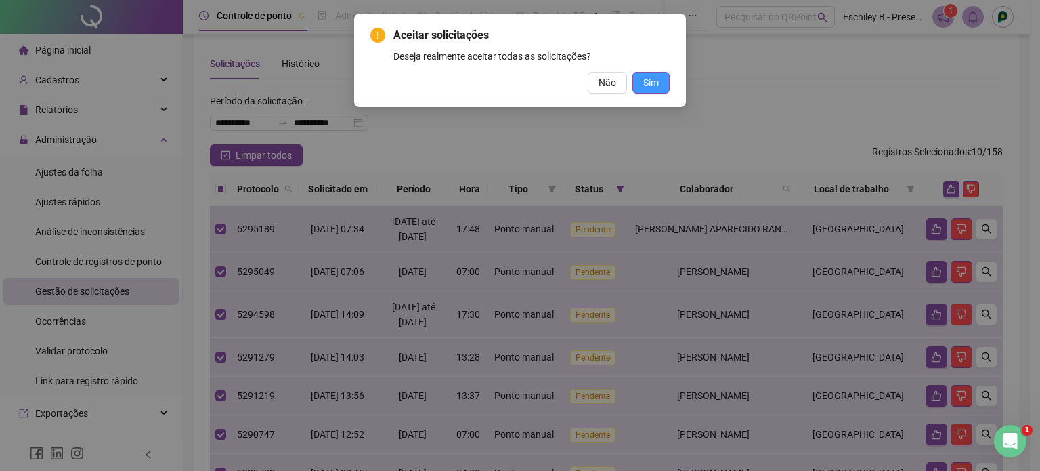  I want to click on span: Aceitar solicitações, so click(531, 35).